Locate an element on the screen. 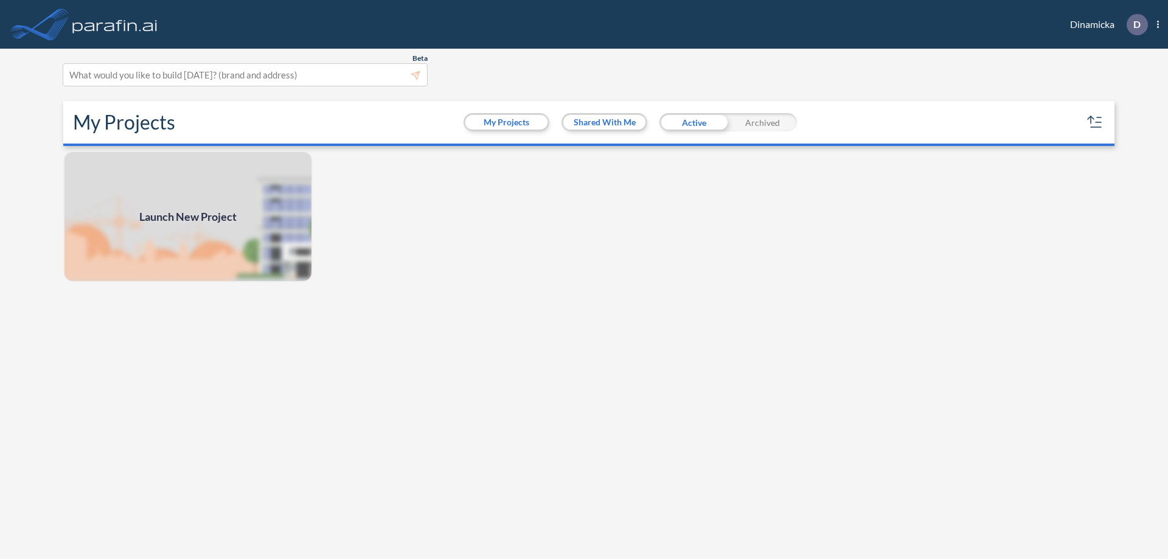  button: Shared With Me is located at coordinates (604, 122).